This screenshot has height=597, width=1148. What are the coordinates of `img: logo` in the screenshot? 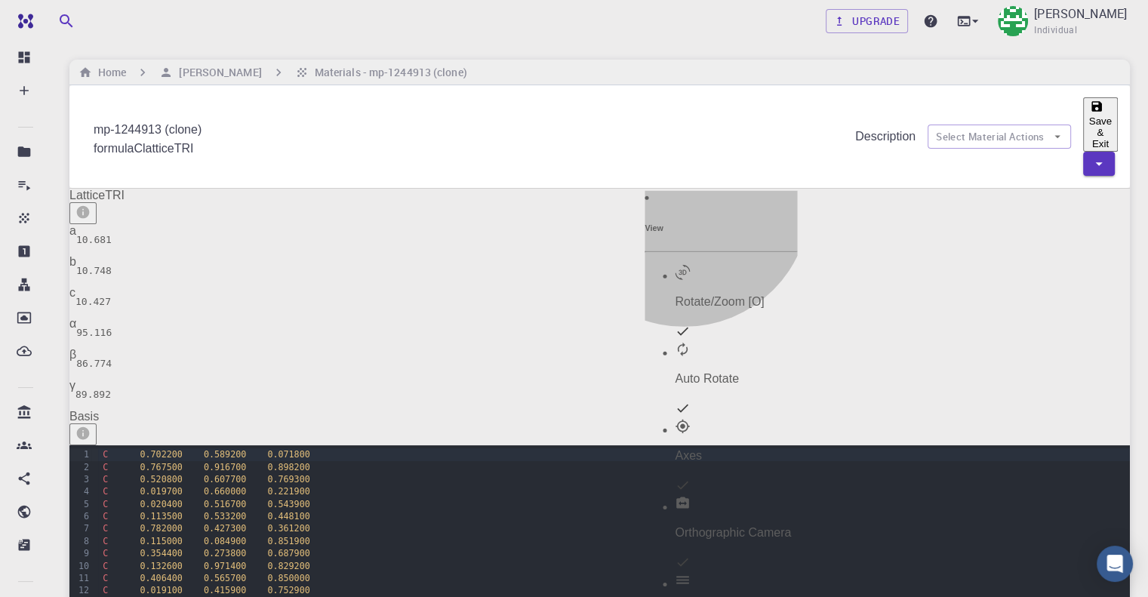 It's located at (23, 21).